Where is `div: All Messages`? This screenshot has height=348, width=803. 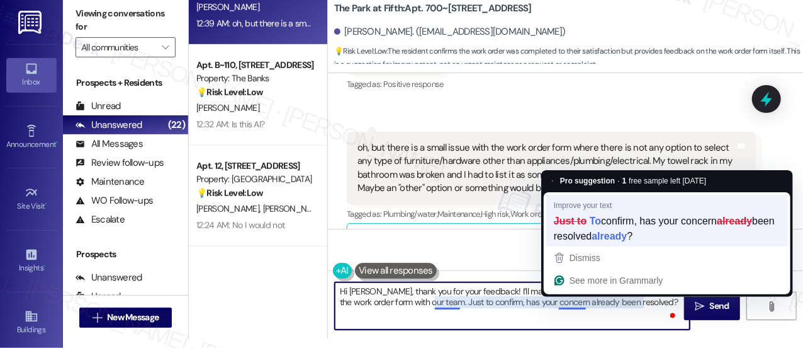
div: All Messages is located at coordinates (109, 144).